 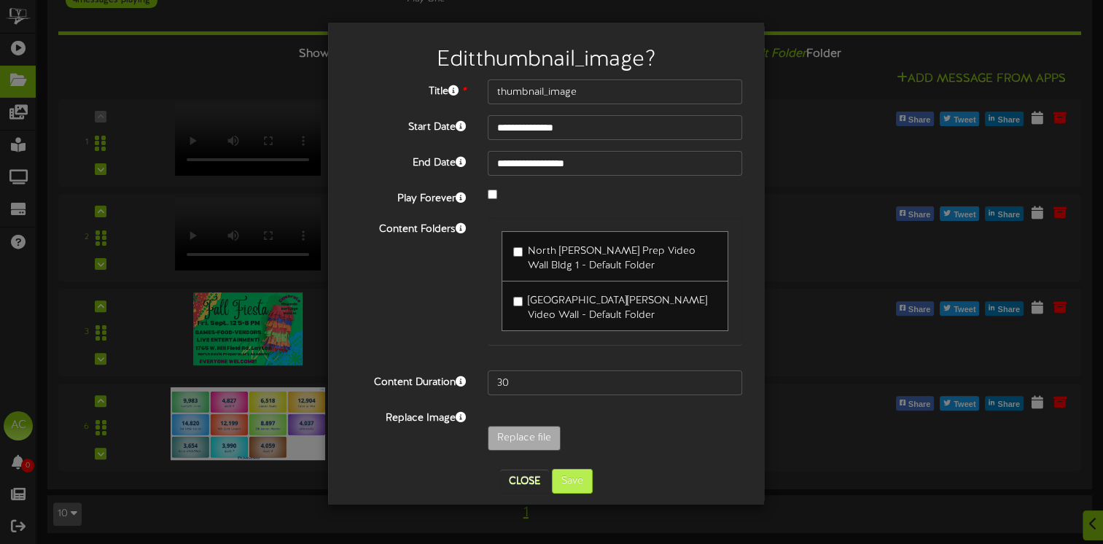 What do you see at coordinates (407, 160) in the screenshot?
I see `label: End Date` at bounding box center [407, 160].